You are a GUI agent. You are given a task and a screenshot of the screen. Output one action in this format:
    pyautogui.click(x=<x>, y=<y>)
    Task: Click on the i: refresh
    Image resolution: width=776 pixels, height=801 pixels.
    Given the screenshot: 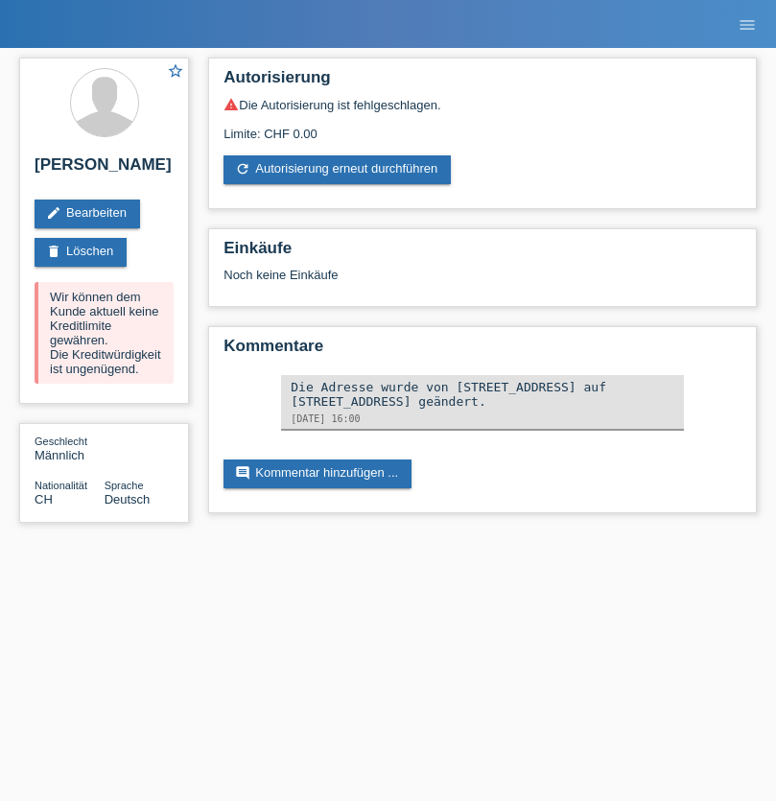 What is the action you would take?
    pyautogui.click(x=243, y=169)
    